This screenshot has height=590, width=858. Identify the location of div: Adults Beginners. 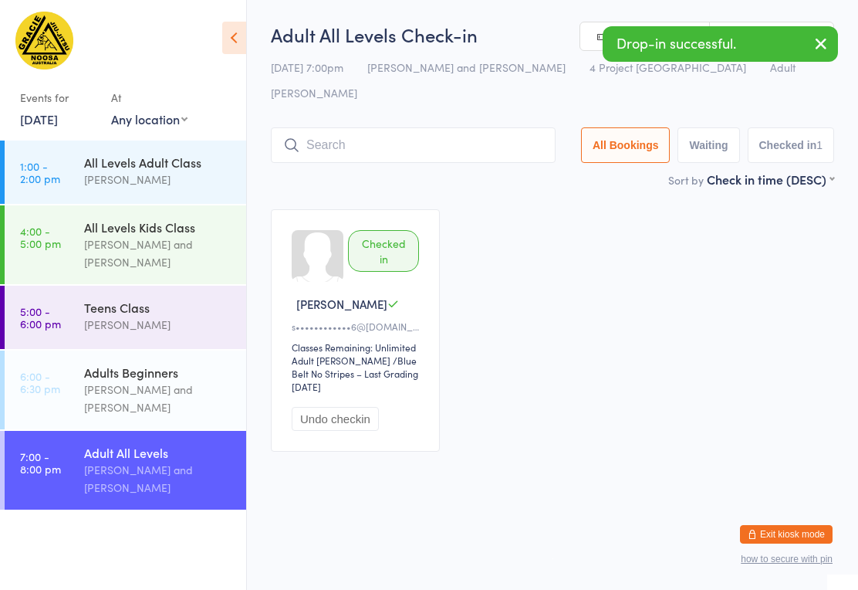
(158, 372).